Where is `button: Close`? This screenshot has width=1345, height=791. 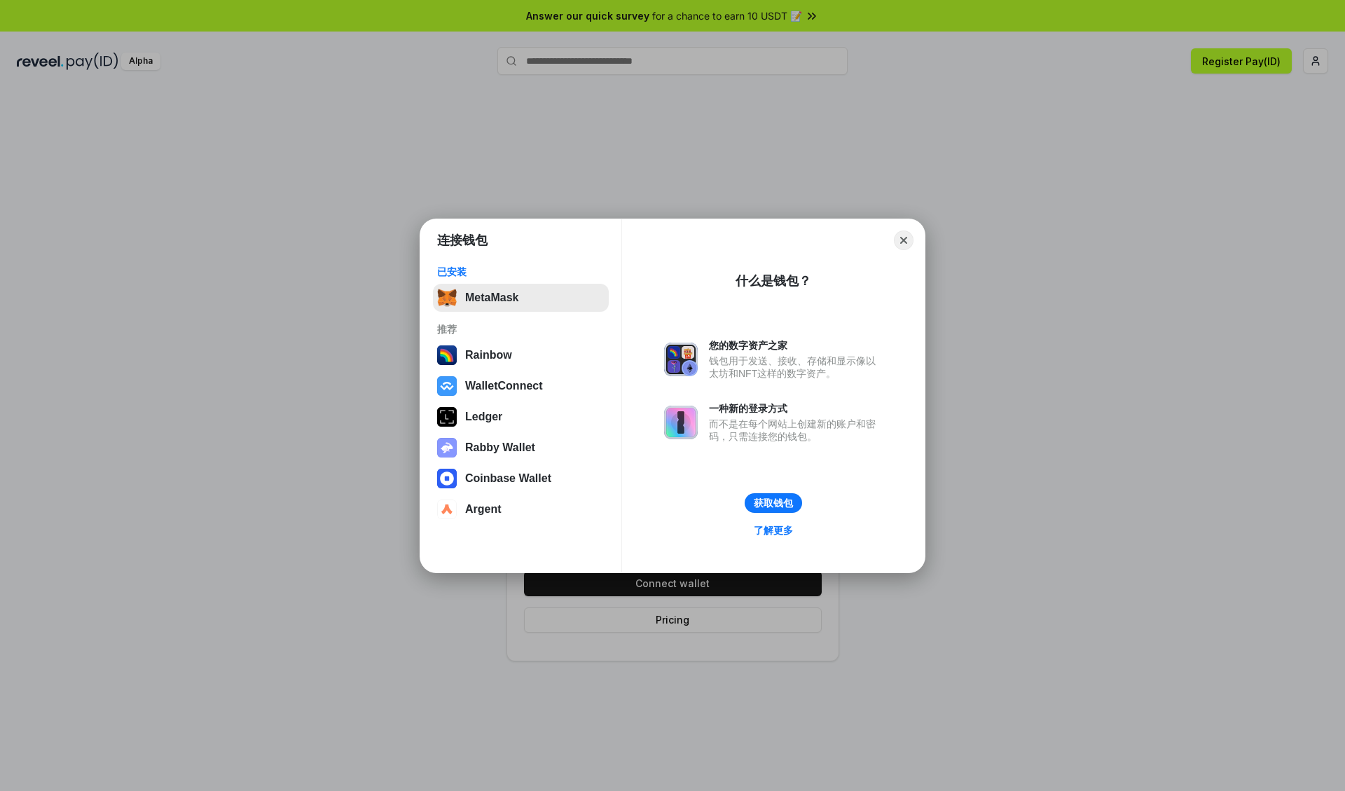
button: Close is located at coordinates (904, 240).